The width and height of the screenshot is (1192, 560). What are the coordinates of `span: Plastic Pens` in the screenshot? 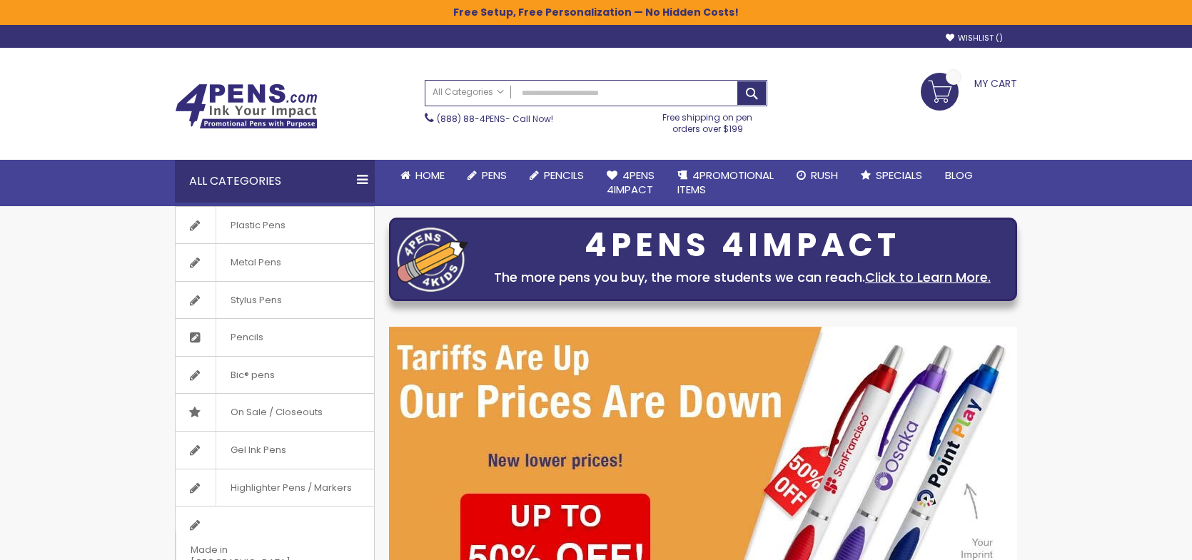 It's located at (258, 226).